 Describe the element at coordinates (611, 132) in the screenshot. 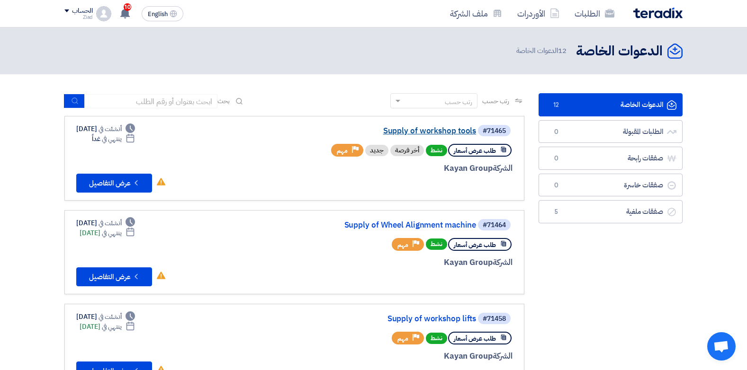

I see `a: الطلبات المقبولة0` at that location.